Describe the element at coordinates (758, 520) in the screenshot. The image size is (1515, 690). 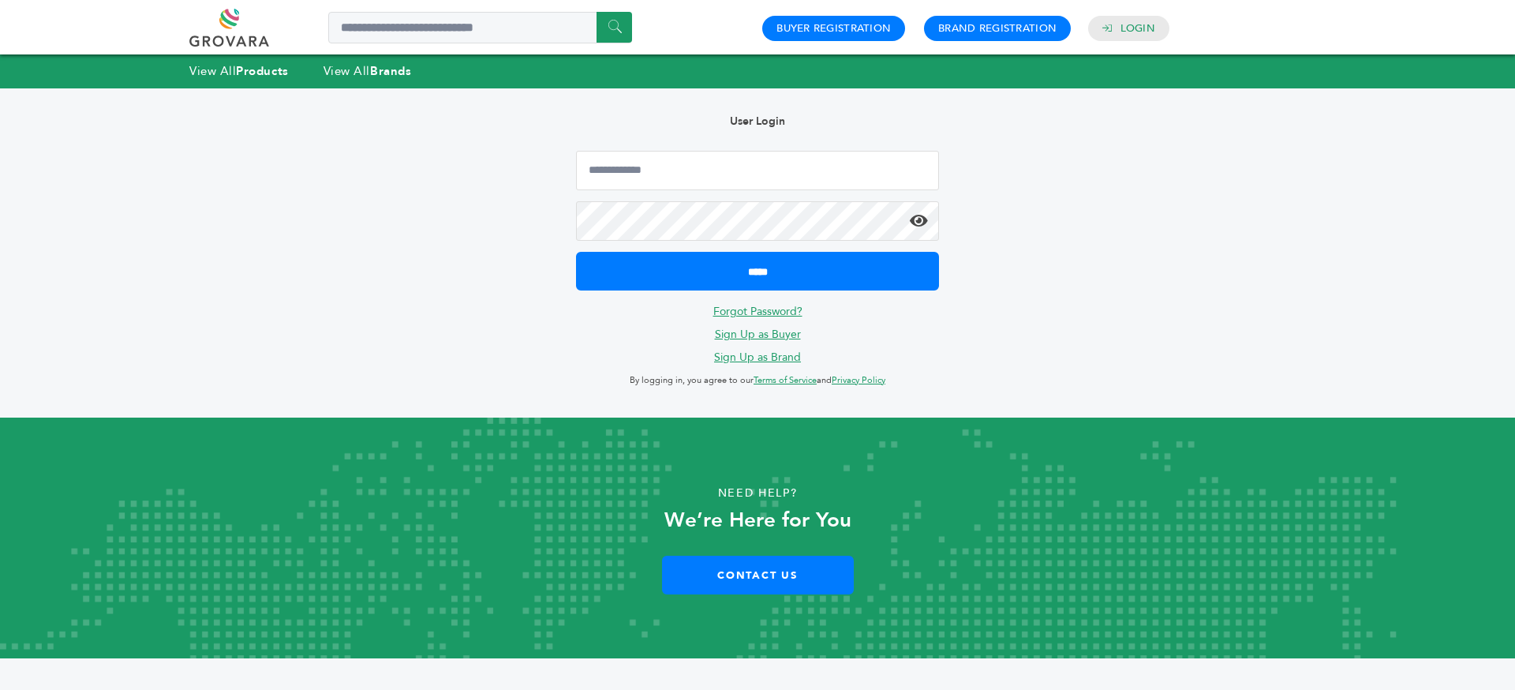
I see `strong: We’re Here for You` at that location.